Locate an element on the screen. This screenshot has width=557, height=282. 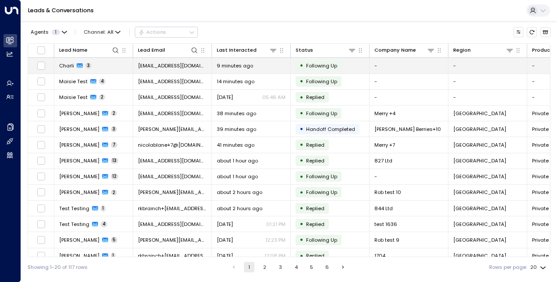
span: 13 is located at coordinates (114, 161).